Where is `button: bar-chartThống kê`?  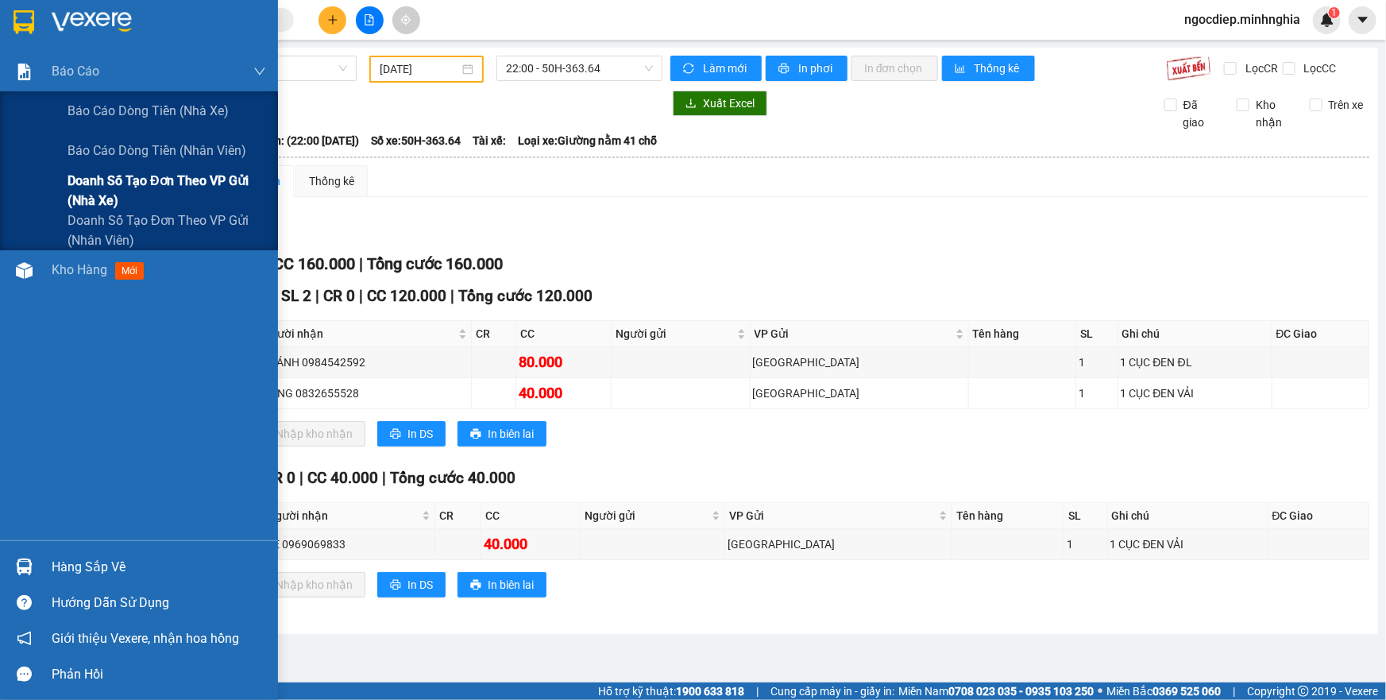
button: bar-chartThống kê is located at coordinates (988, 68).